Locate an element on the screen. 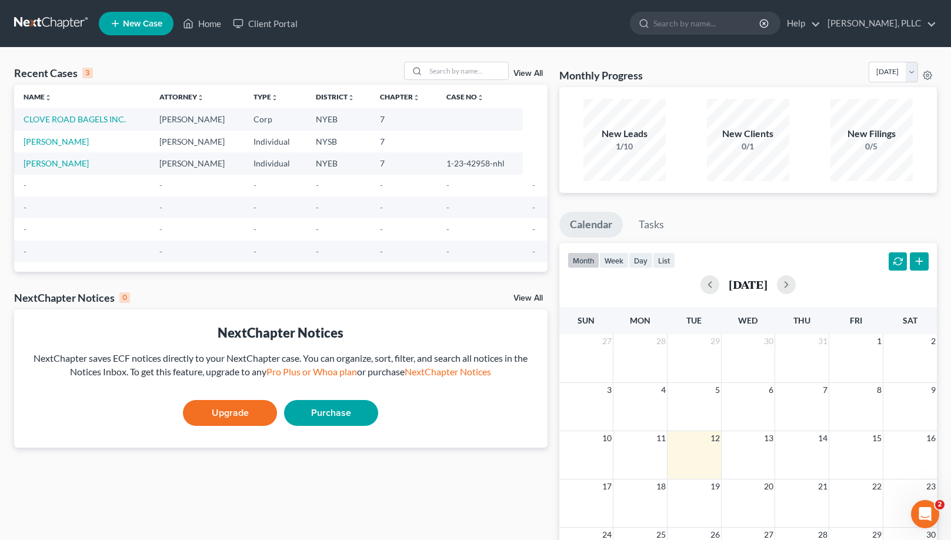  span: Wed is located at coordinates (748, 320).